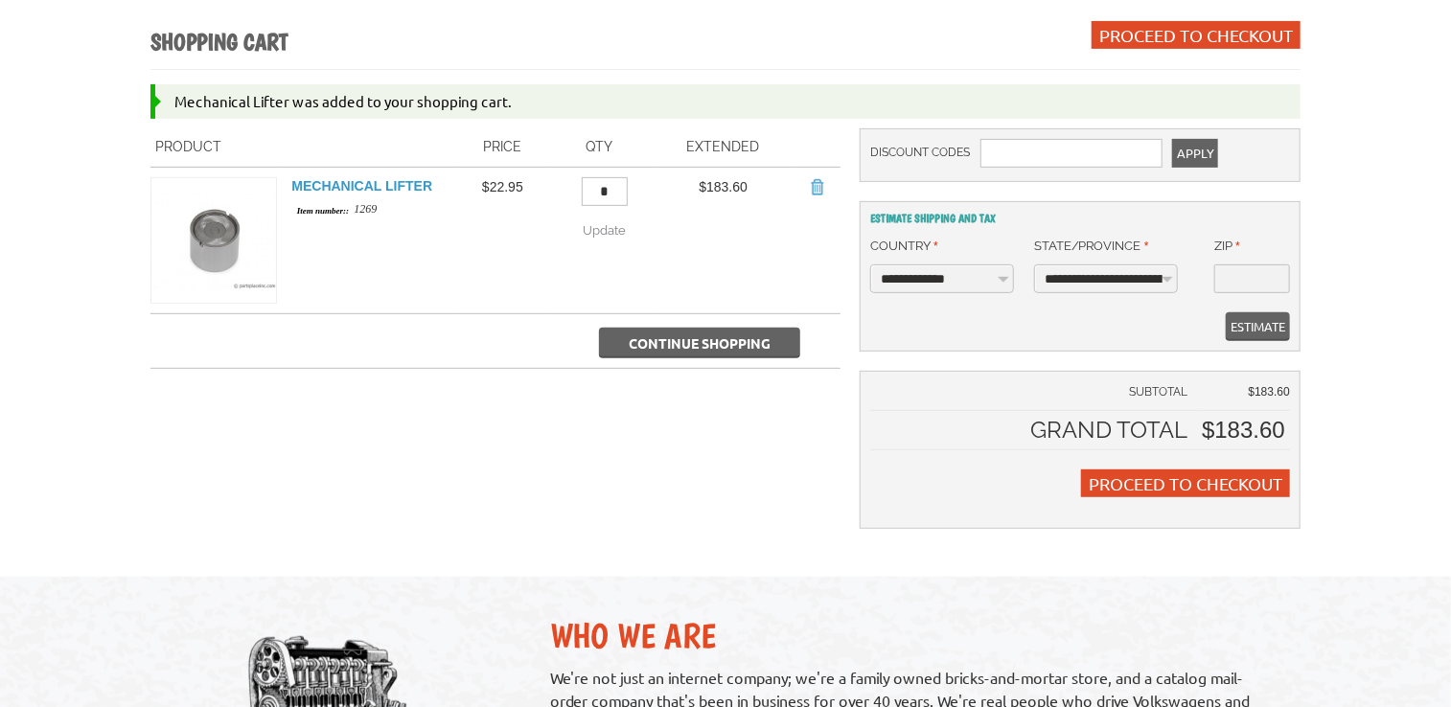  I want to click on button: Continue Shopping, so click(700, 343).